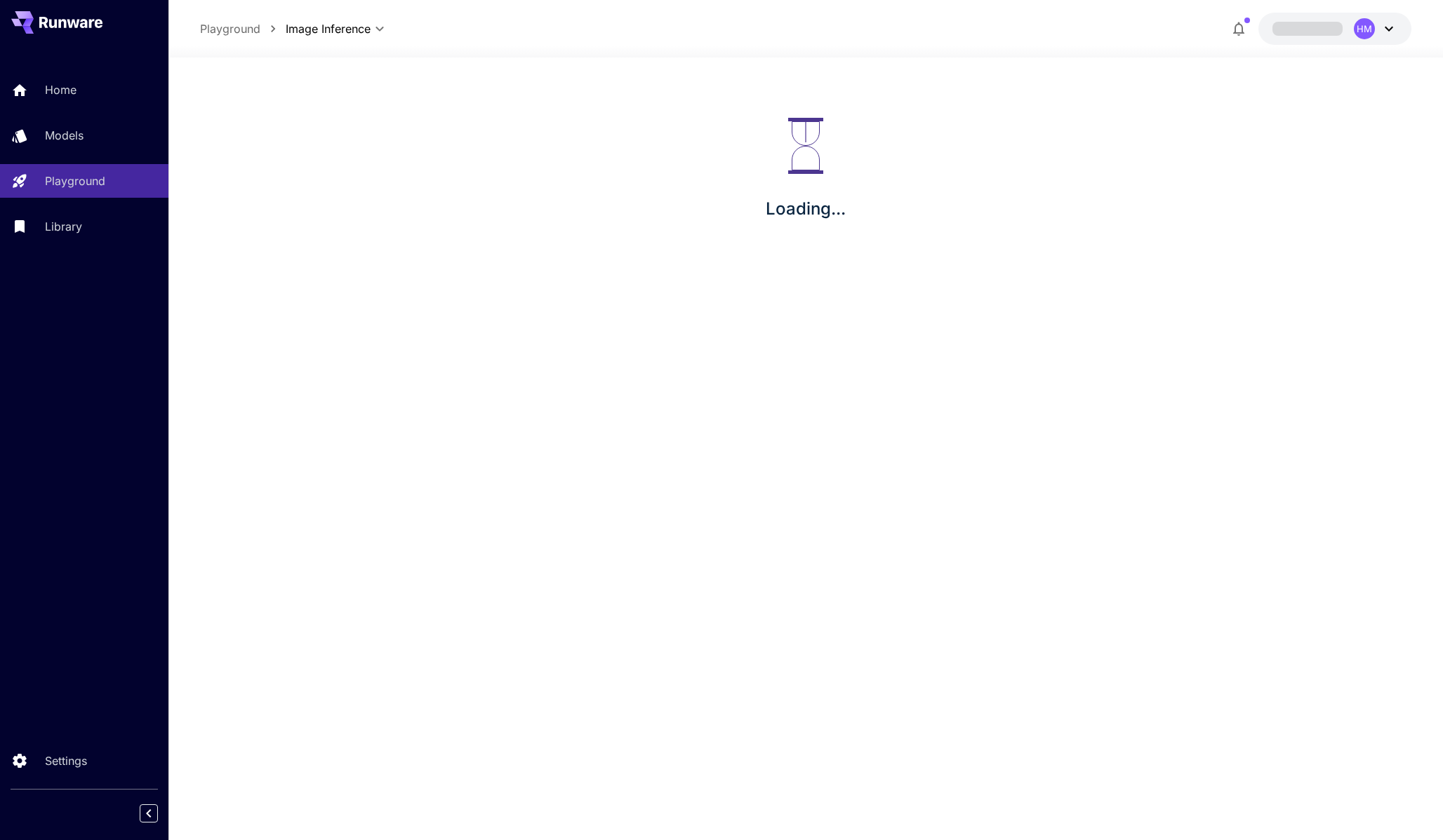  Describe the element at coordinates (1334, 29) in the screenshot. I see `button: HM` at that location.